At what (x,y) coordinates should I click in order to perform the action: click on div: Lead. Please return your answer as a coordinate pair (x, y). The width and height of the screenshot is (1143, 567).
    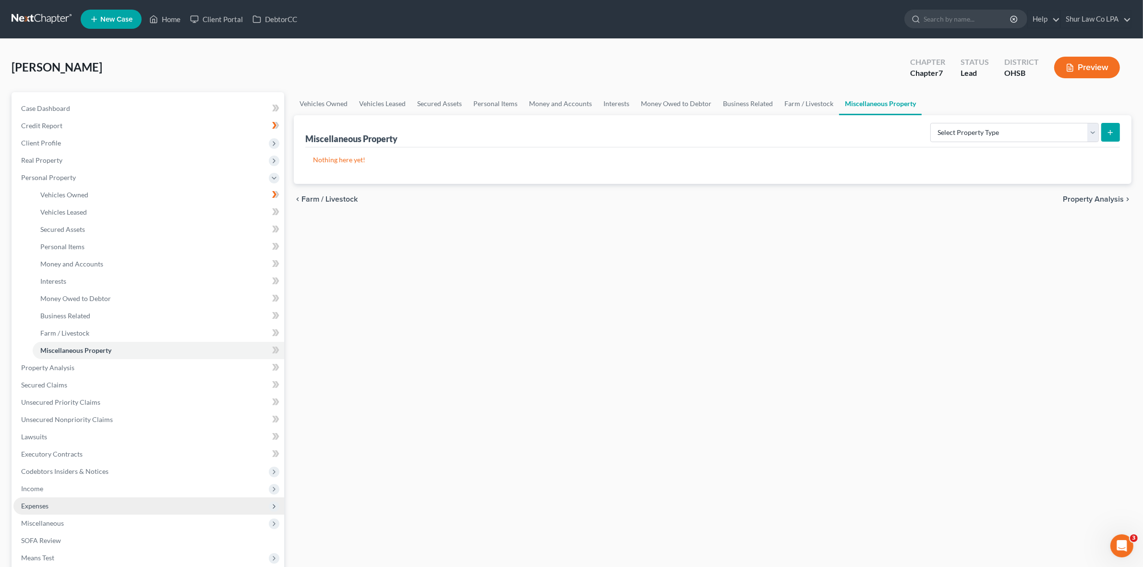
    Looking at the image, I should click on (974, 73).